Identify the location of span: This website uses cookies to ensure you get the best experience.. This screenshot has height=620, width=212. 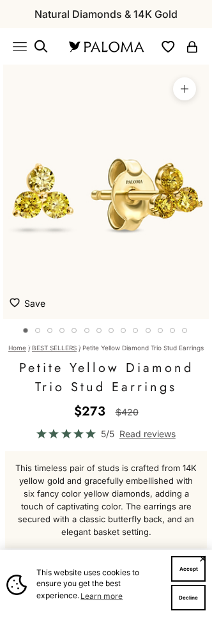
(99, 585).